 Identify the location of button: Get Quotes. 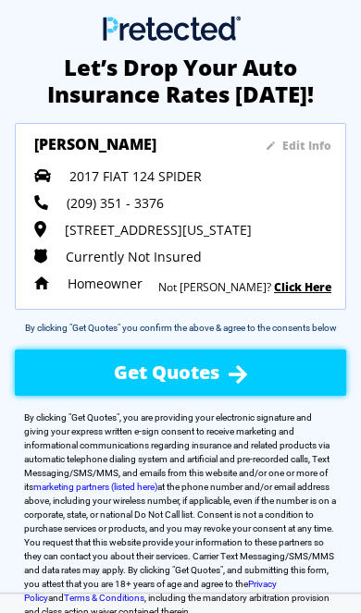
(180, 373).